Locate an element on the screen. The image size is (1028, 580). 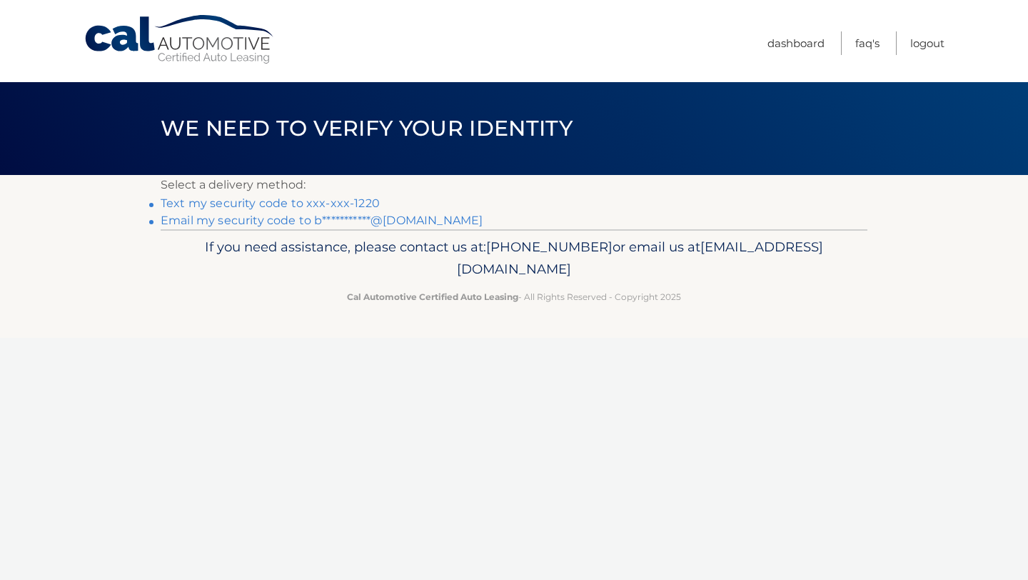
strong: Cal Automotive Certified Auto Leasing is located at coordinates (433, 296).